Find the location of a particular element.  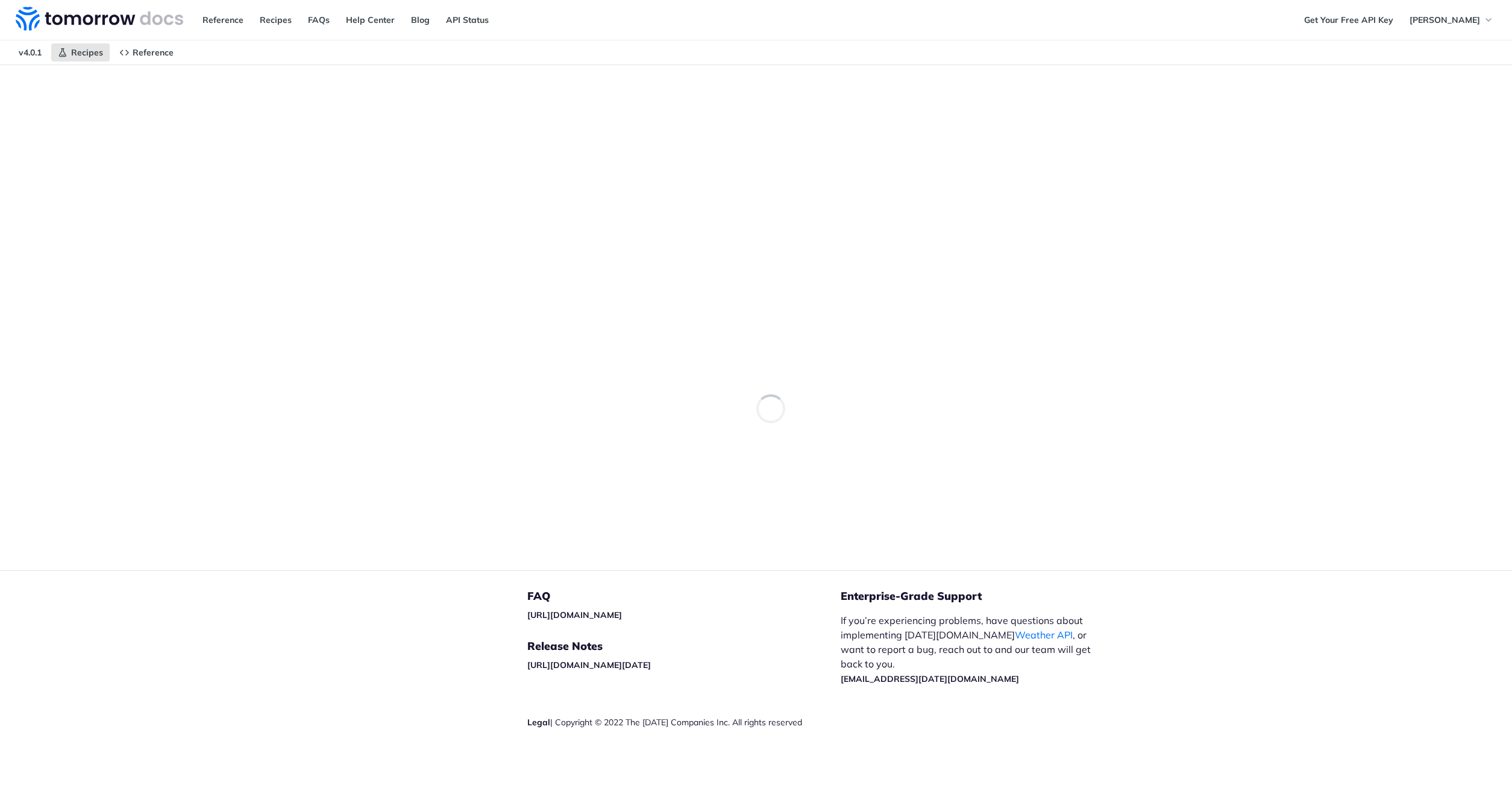

span: Recipes is located at coordinates (87, 53).